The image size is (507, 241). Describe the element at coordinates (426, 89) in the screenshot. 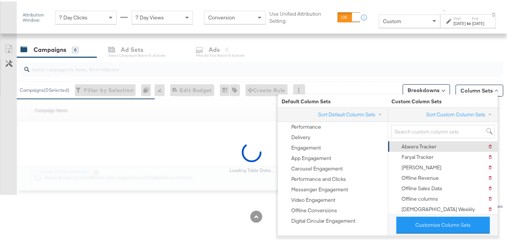

I see `button: Breakdowns` at that location.